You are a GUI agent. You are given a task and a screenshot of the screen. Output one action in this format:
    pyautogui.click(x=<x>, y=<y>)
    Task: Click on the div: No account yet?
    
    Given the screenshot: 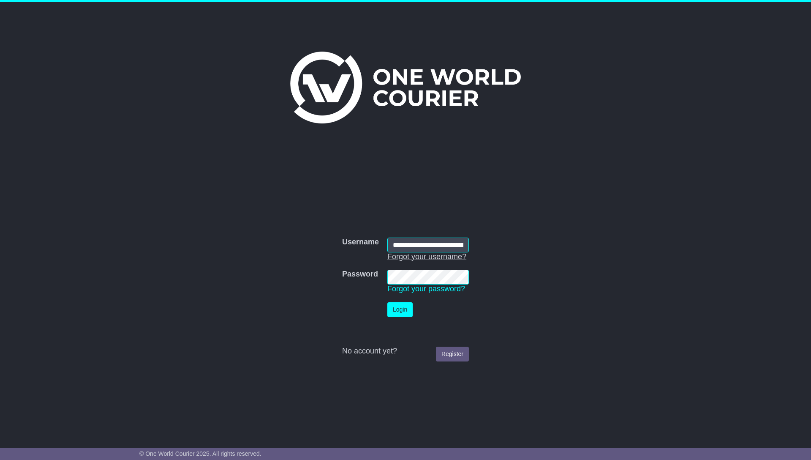 What is the action you would take?
    pyautogui.click(x=406, y=351)
    